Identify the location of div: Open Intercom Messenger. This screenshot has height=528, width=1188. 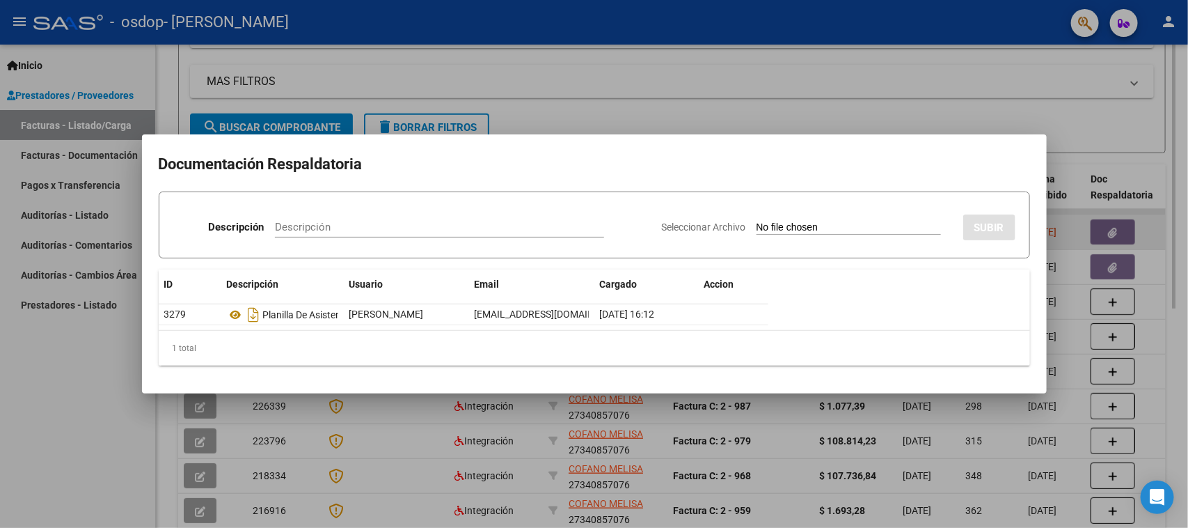
(1158, 497).